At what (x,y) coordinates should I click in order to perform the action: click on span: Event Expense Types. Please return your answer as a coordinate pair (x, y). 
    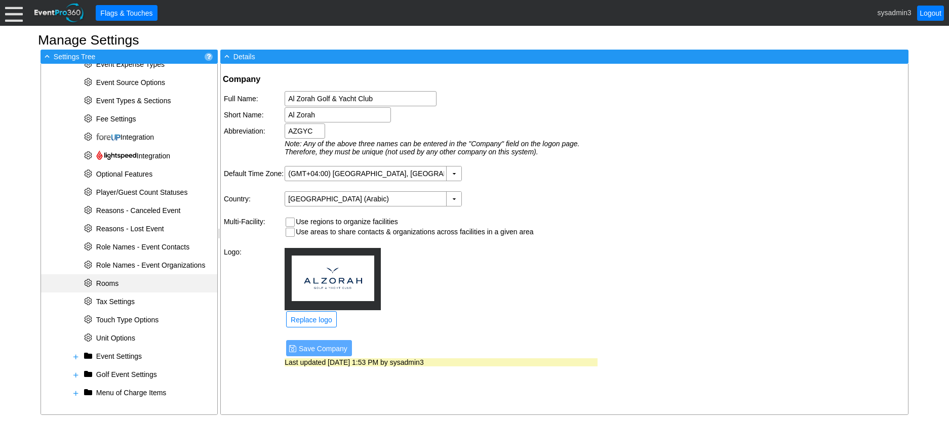
    Looking at the image, I should click on (130, 64).